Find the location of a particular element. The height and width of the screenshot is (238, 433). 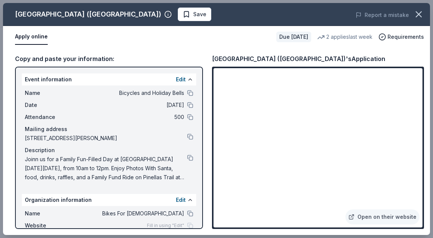

button: Report a mistake is located at coordinates (382, 15).